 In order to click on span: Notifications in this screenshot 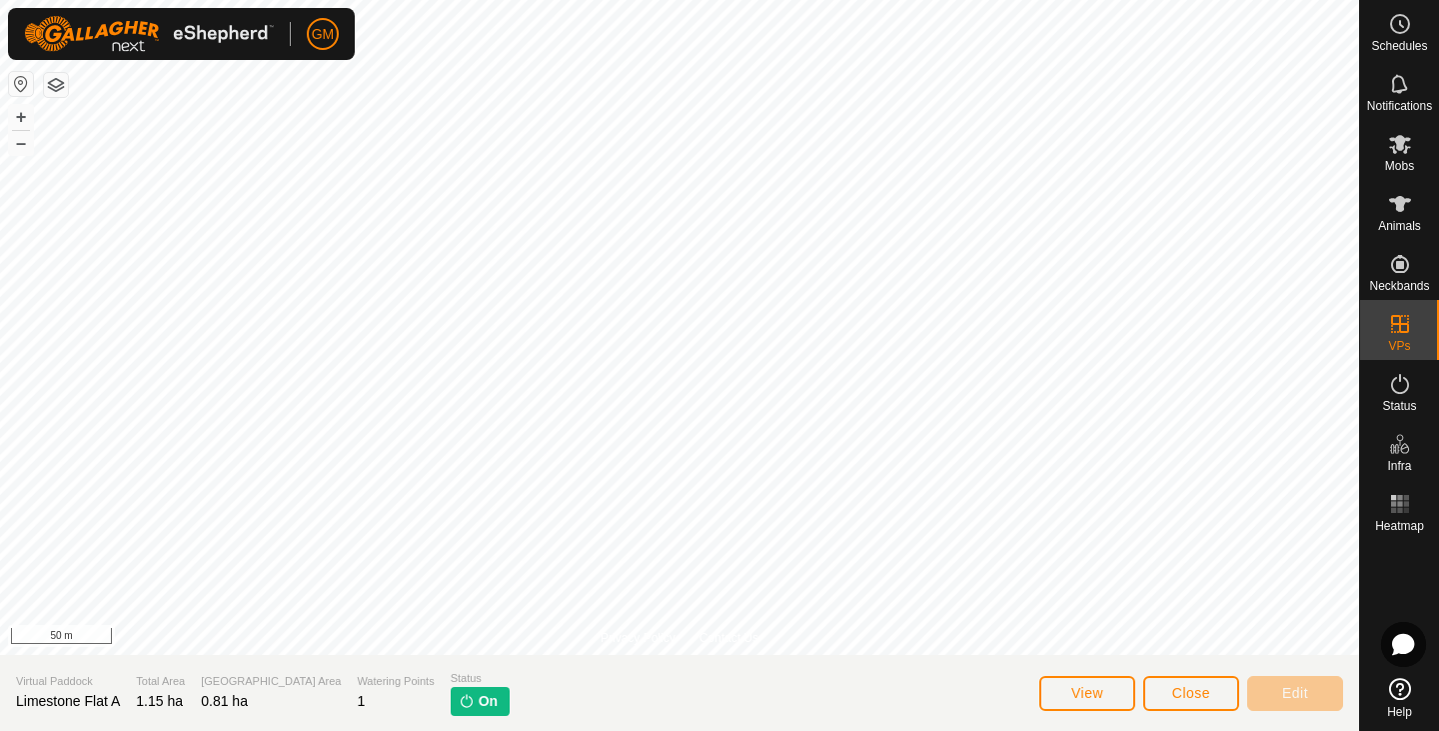, I will do `click(1400, 106)`.